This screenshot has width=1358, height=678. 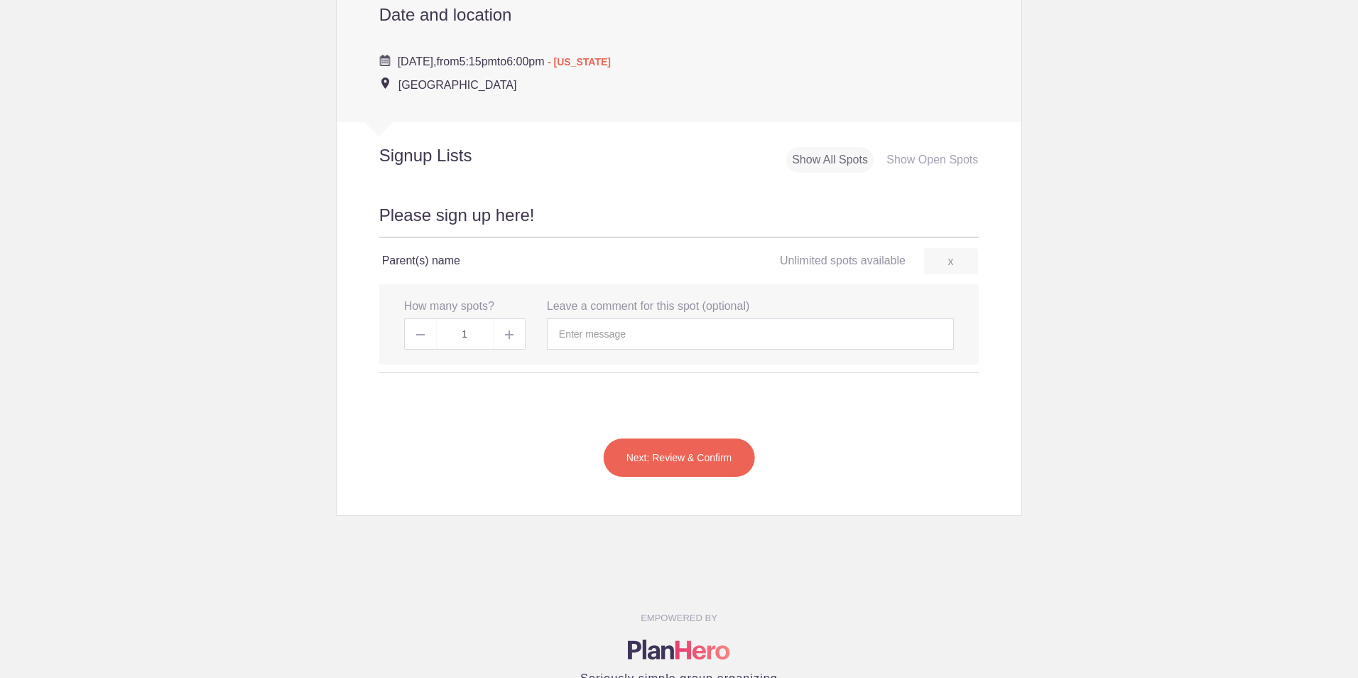 What do you see at coordinates (750, 334) in the screenshot?
I see `input: Enter message` at bounding box center [750, 334].